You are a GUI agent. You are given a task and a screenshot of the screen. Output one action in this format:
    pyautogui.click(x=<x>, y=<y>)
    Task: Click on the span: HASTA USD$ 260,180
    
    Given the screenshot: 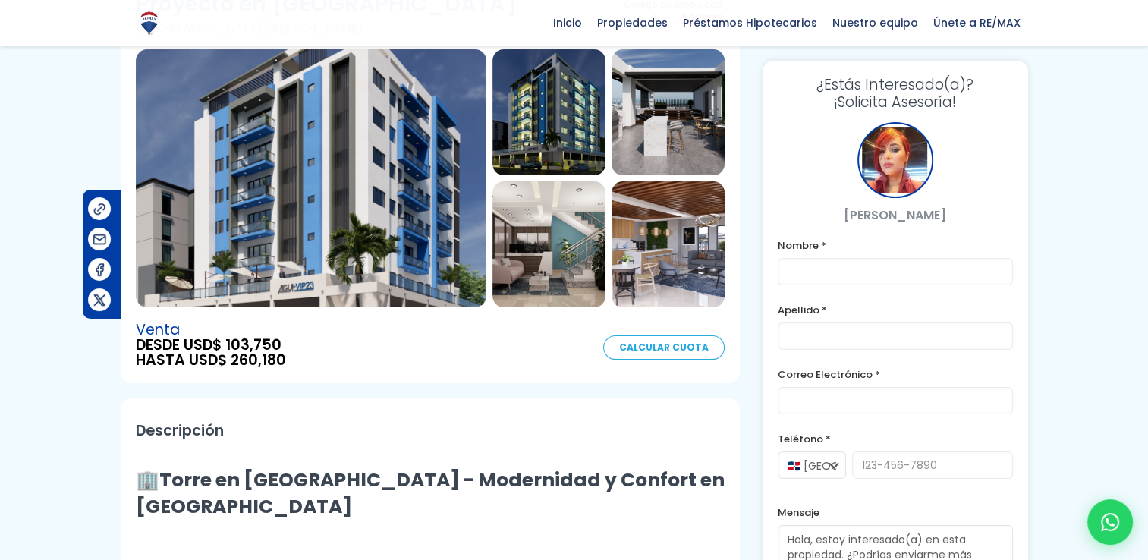 What is the action you would take?
    pyautogui.click(x=211, y=361)
    